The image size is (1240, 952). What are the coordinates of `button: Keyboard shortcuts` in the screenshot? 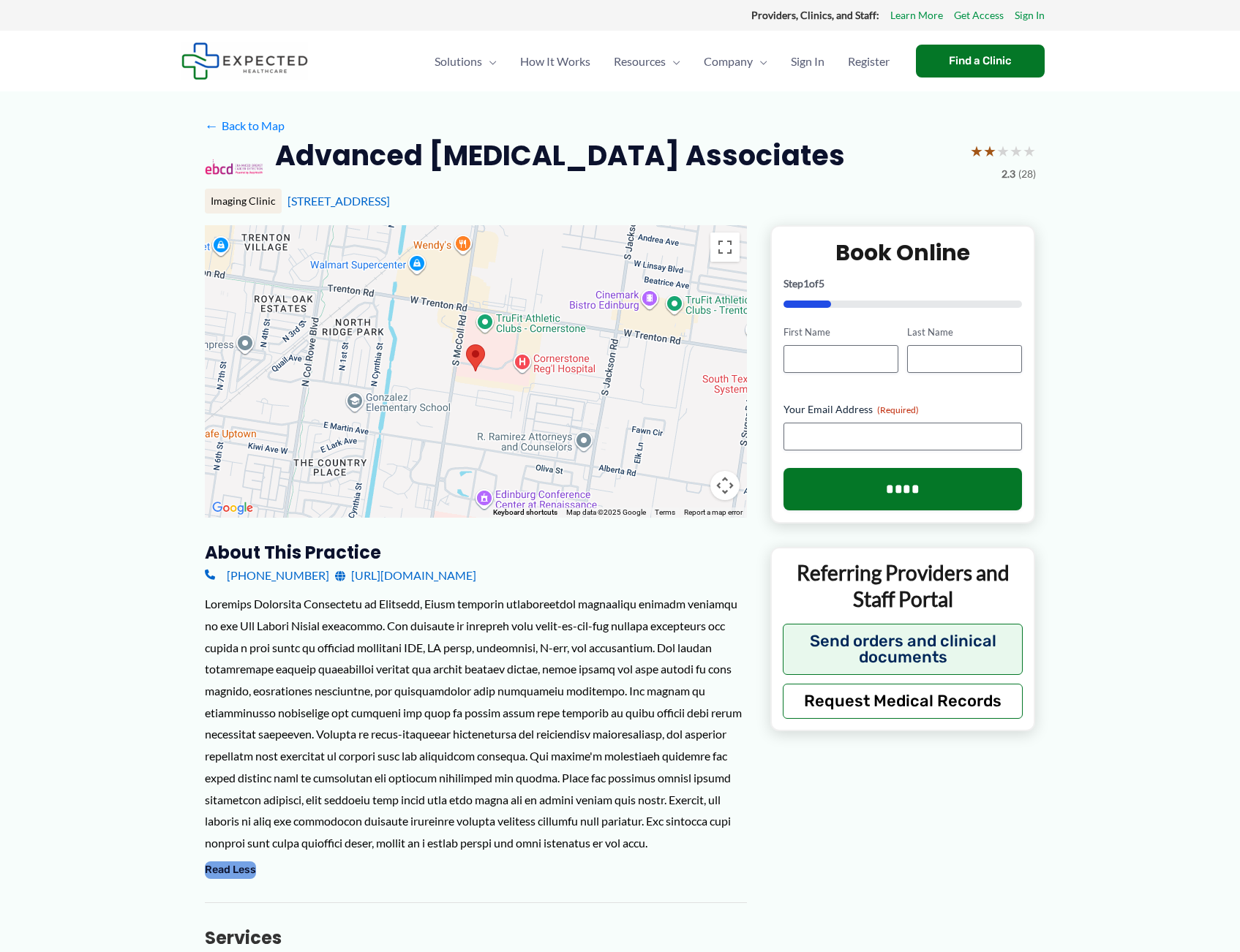 It's located at (525, 513).